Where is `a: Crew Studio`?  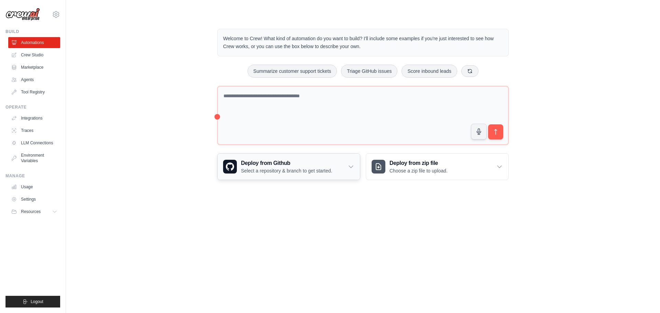
a: Crew Studio is located at coordinates (34, 55).